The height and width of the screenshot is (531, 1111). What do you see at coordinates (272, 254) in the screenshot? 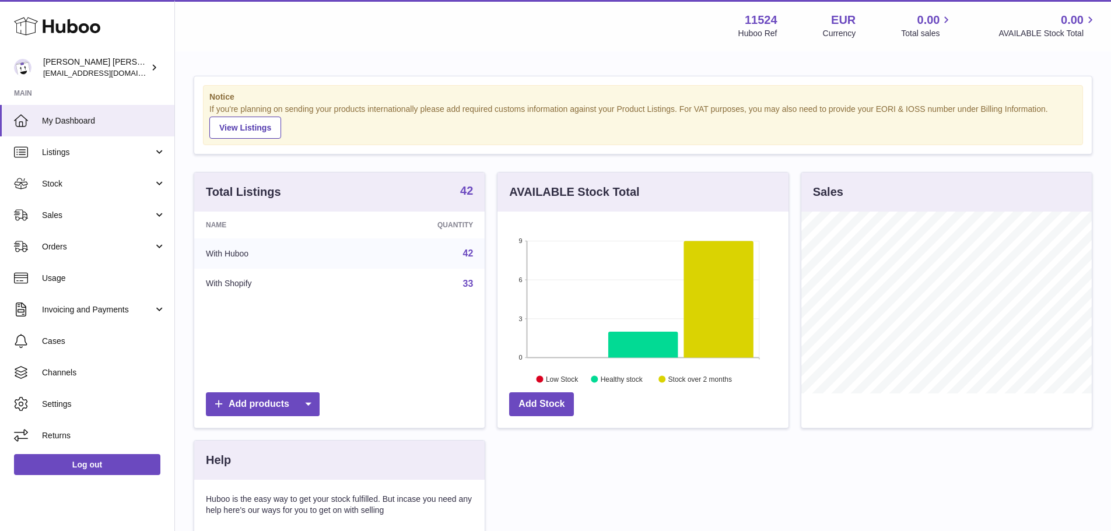
I see `td: With Huboo` at bounding box center [272, 254].